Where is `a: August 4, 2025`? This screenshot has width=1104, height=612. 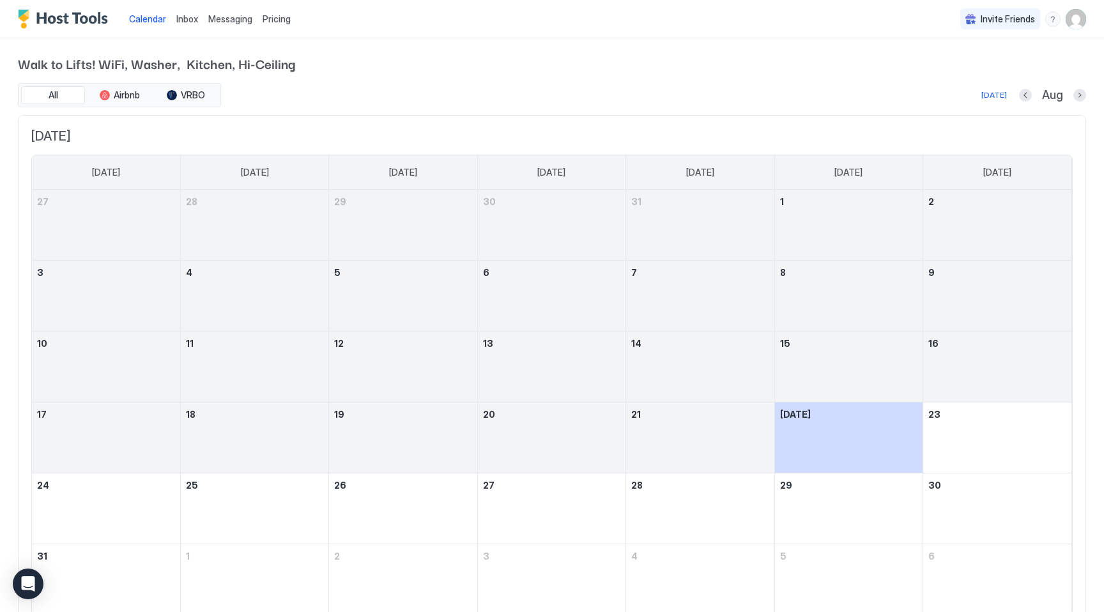 a: August 4, 2025 is located at coordinates (254, 272).